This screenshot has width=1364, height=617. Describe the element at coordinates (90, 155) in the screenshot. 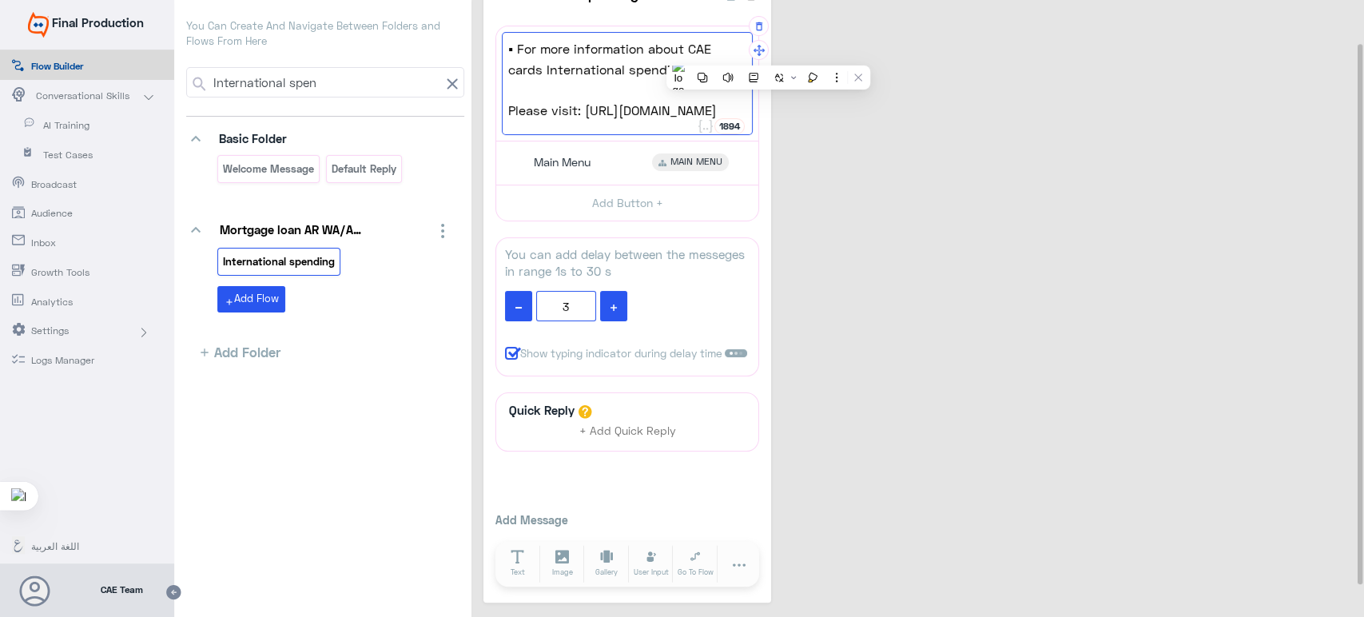

I see `span: Test Cases` at that location.